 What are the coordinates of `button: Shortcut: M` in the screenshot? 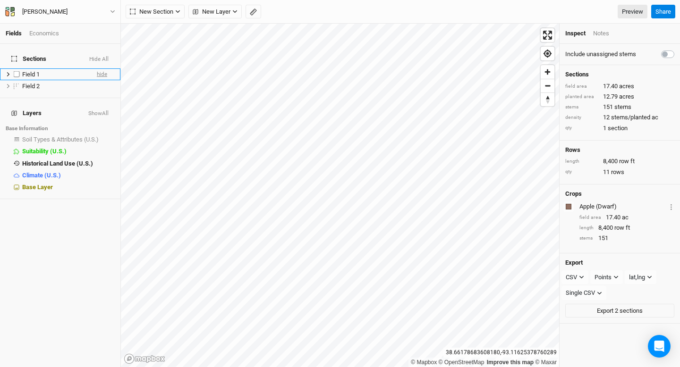 It's located at (253, 12).